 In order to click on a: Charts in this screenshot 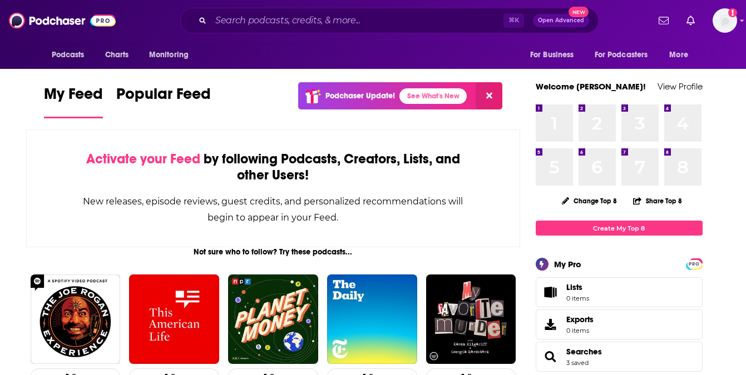, I will do `click(117, 55)`.